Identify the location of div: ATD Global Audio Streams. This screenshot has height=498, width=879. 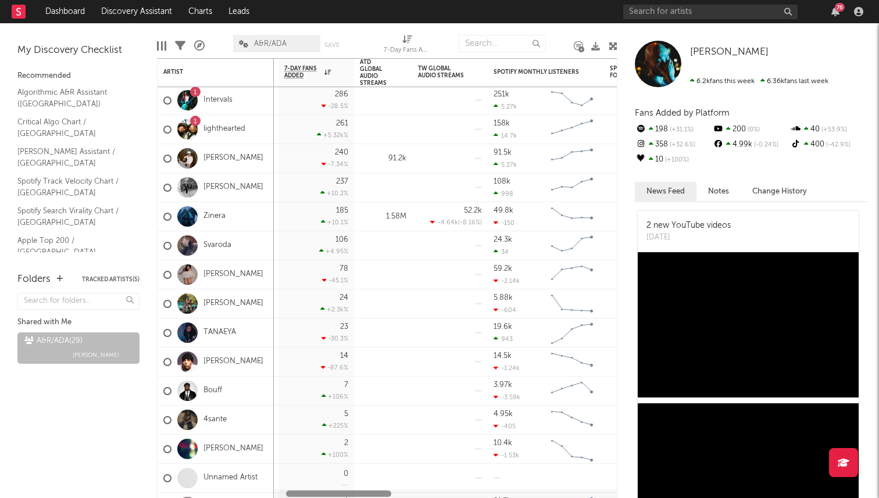
(375, 73).